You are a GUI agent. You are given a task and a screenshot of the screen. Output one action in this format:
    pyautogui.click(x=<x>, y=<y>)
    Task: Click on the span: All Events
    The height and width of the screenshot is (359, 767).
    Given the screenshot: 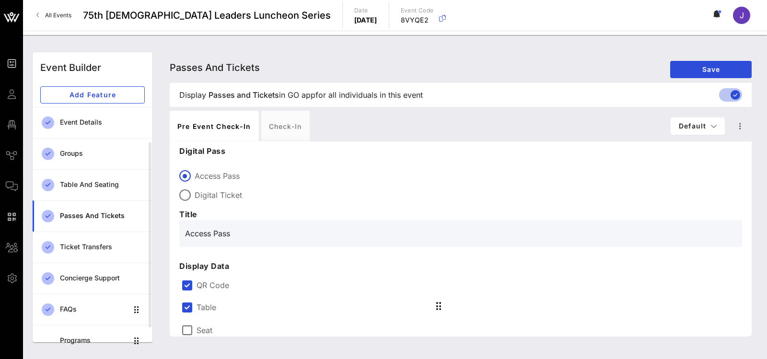 What is the action you would take?
    pyautogui.click(x=58, y=15)
    